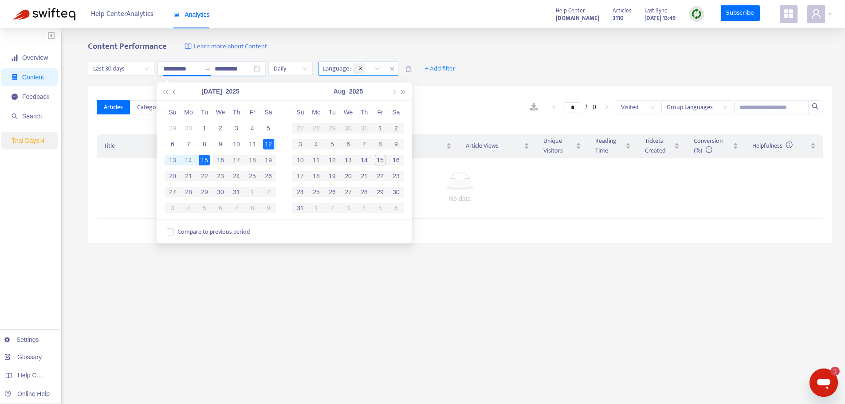 Image resolution: width=845 pixels, height=404 pixels. I want to click on a: Glossary, so click(23, 357).